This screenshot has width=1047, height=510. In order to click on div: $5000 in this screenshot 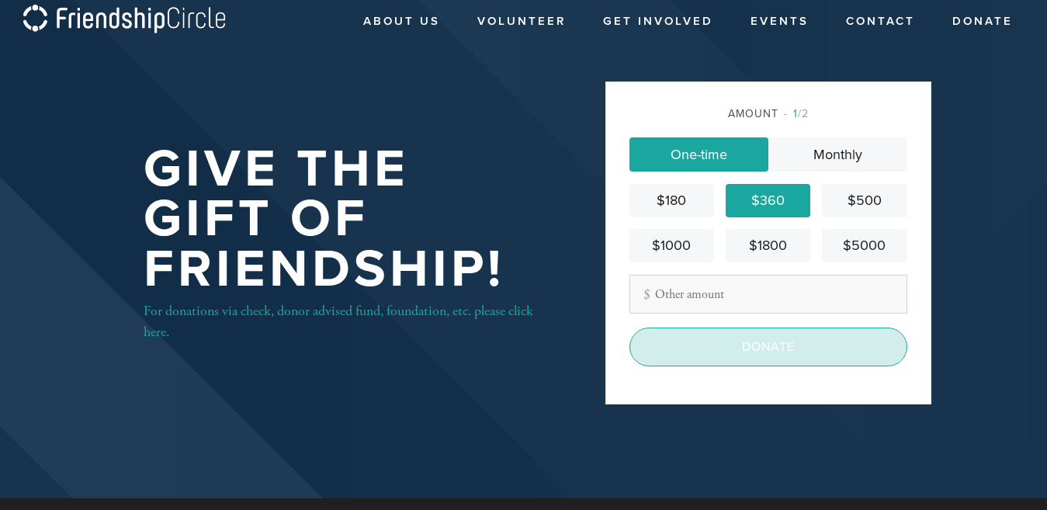, I will do `click(864, 245)`.